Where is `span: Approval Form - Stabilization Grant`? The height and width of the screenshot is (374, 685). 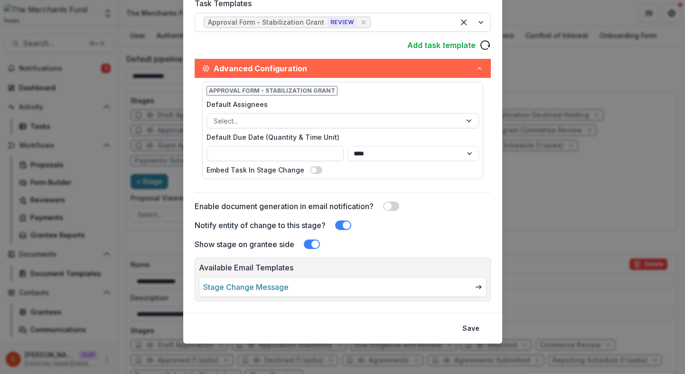
span: Approval Form - Stabilization Grant is located at coordinates (272, 91).